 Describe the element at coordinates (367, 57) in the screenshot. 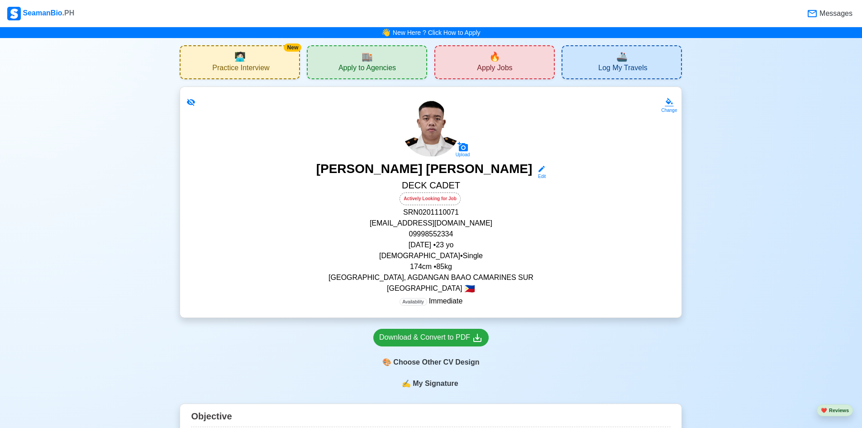

I see `span: agencies` at that location.